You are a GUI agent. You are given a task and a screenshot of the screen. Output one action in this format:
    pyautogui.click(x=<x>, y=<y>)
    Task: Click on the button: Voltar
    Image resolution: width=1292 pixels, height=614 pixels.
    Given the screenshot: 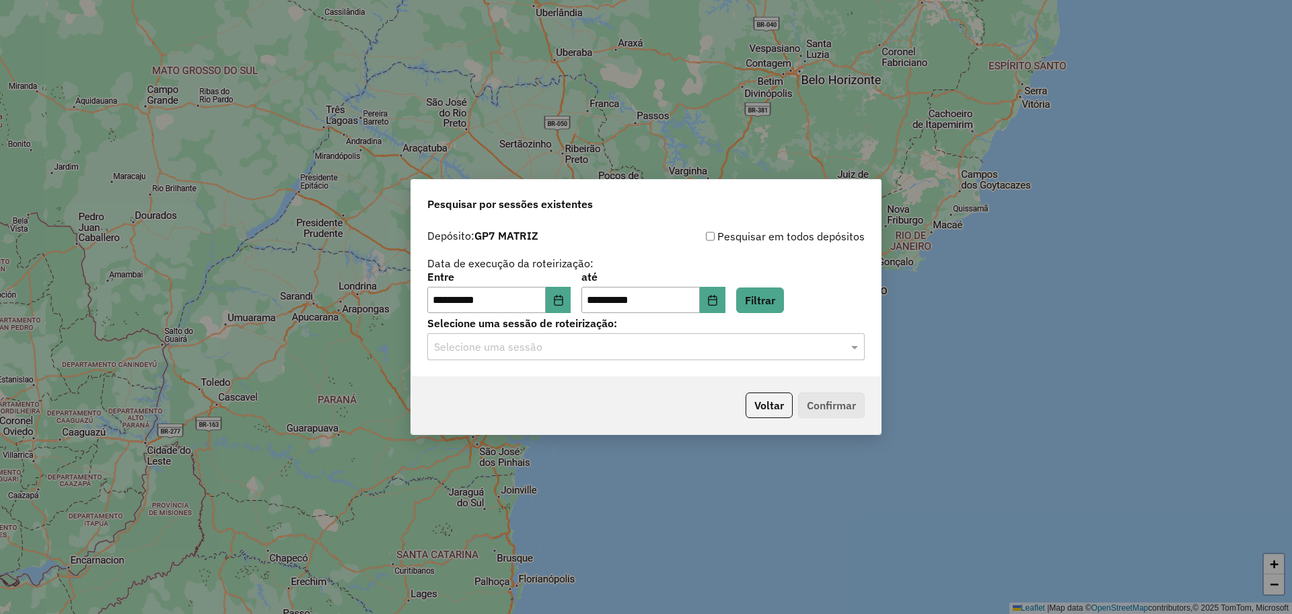 What is the action you would take?
    pyautogui.click(x=769, y=405)
    